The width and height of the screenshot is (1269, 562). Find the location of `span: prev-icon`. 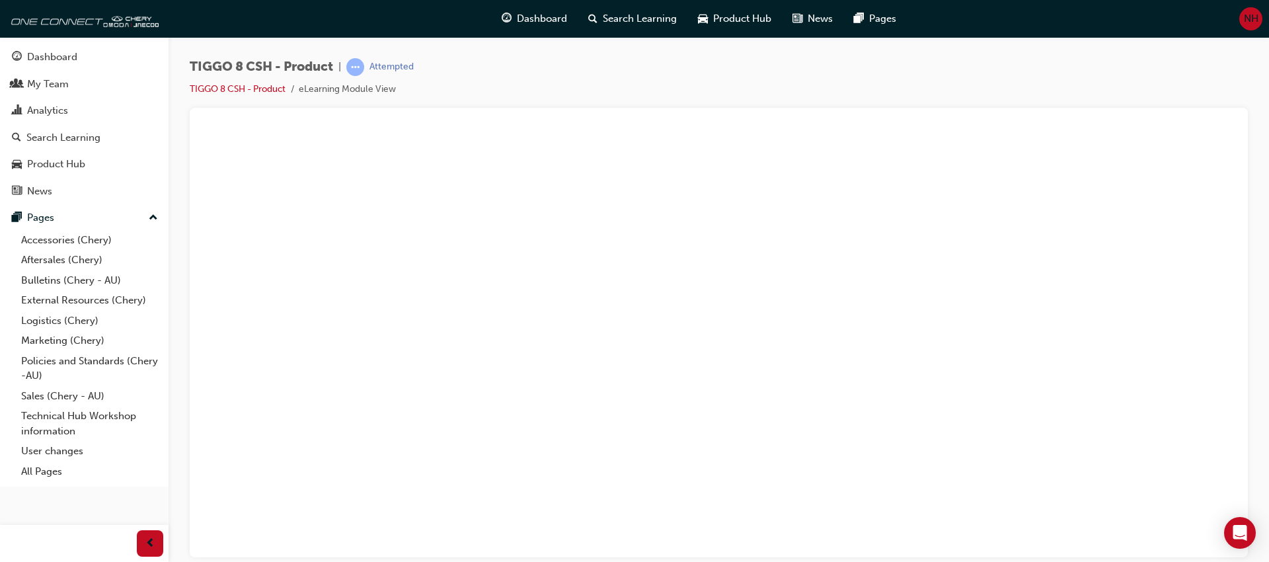

span: prev-icon is located at coordinates (150, 543).